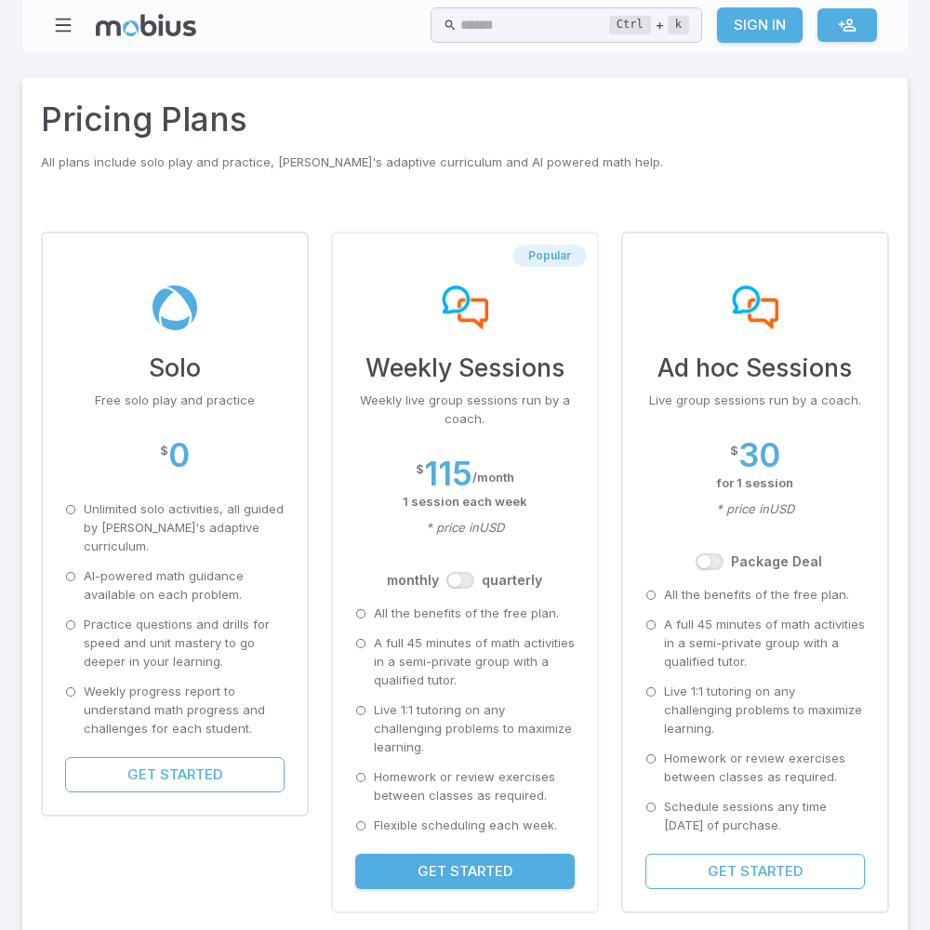 The image size is (930, 930). Describe the element at coordinates (448, 474) in the screenshot. I see `h2: 115` at that location.